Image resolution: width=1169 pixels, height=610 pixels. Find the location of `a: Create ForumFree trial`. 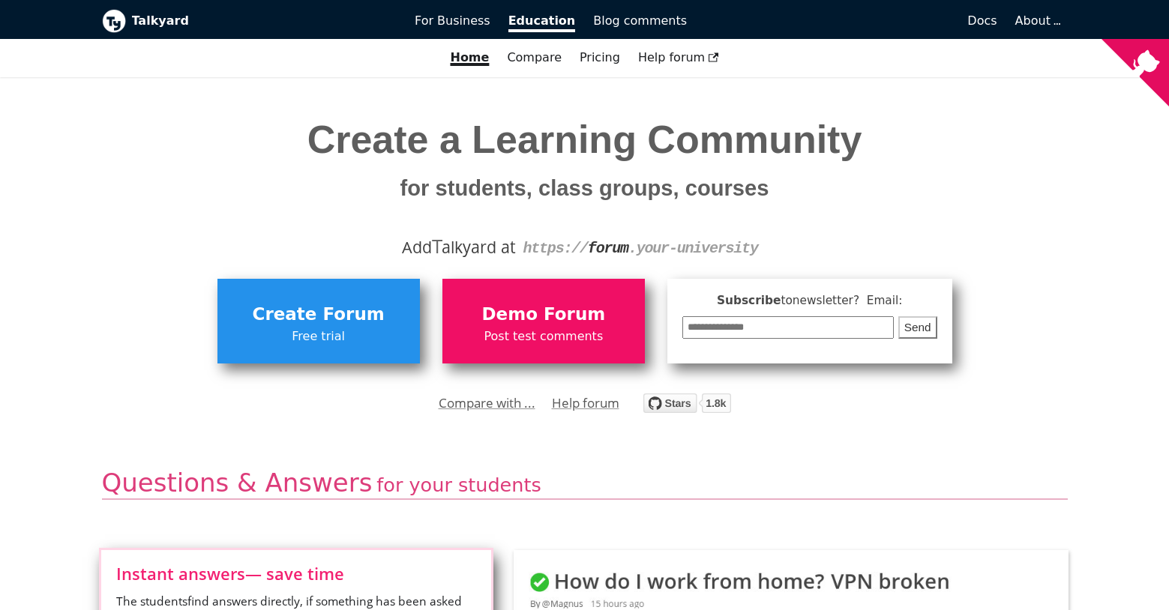

a: Create ForumFree trial is located at coordinates (319, 321).